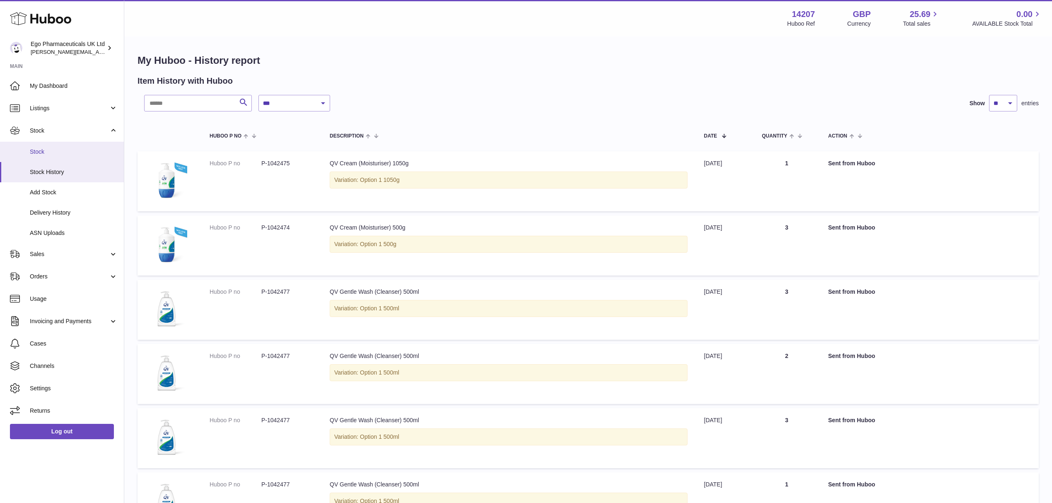 The width and height of the screenshot is (1052, 503). What do you see at coordinates (69, 321) in the screenshot?
I see `span: Invoicing and Payments` at bounding box center [69, 321].